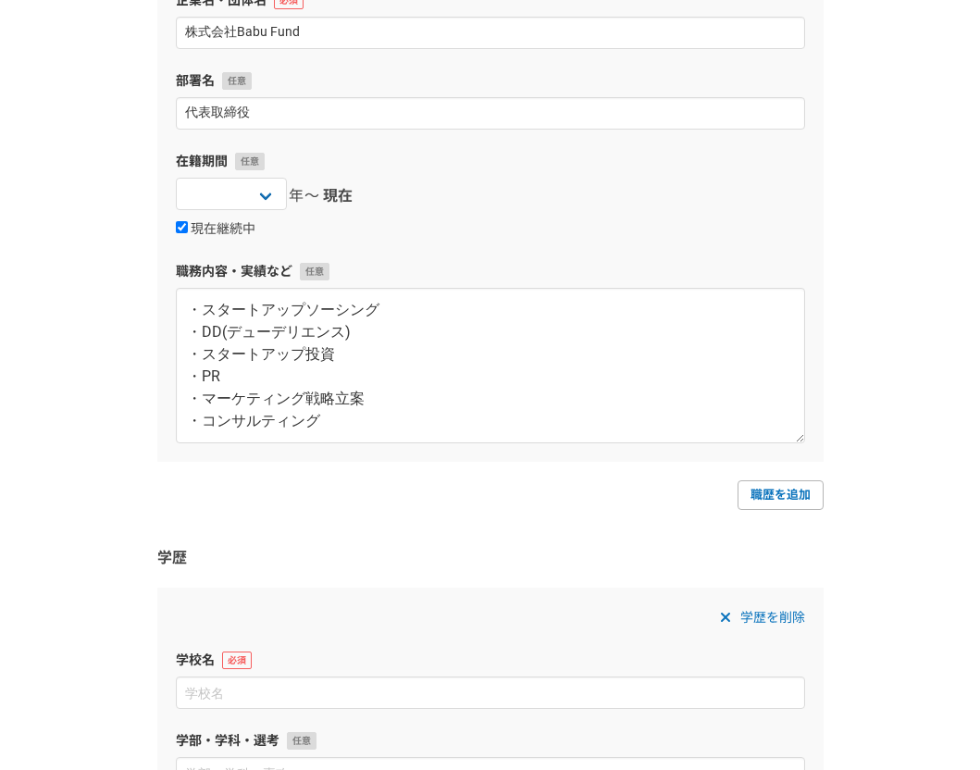 This screenshot has width=980, height=770. Describe the element at coordinates (490, 558) in the screenshot. I see `h3: 学歴` at that location.